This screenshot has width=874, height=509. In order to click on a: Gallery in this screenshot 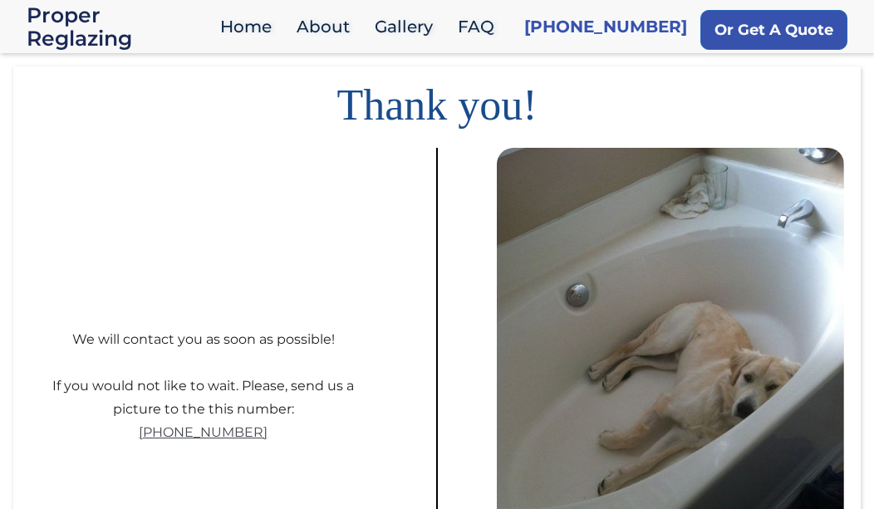, I will do `click(408, 27)`.